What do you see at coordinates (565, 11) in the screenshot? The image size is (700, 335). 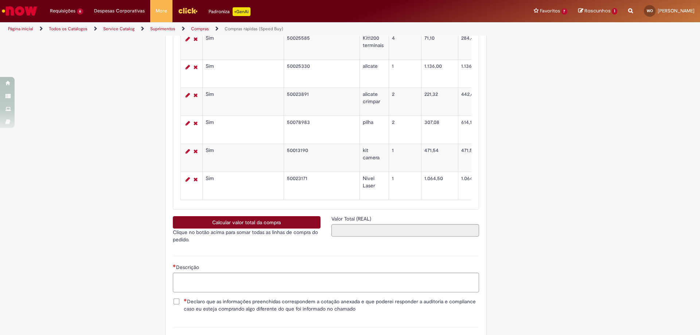 I see `span: 7` at bounding box center [565, 11].